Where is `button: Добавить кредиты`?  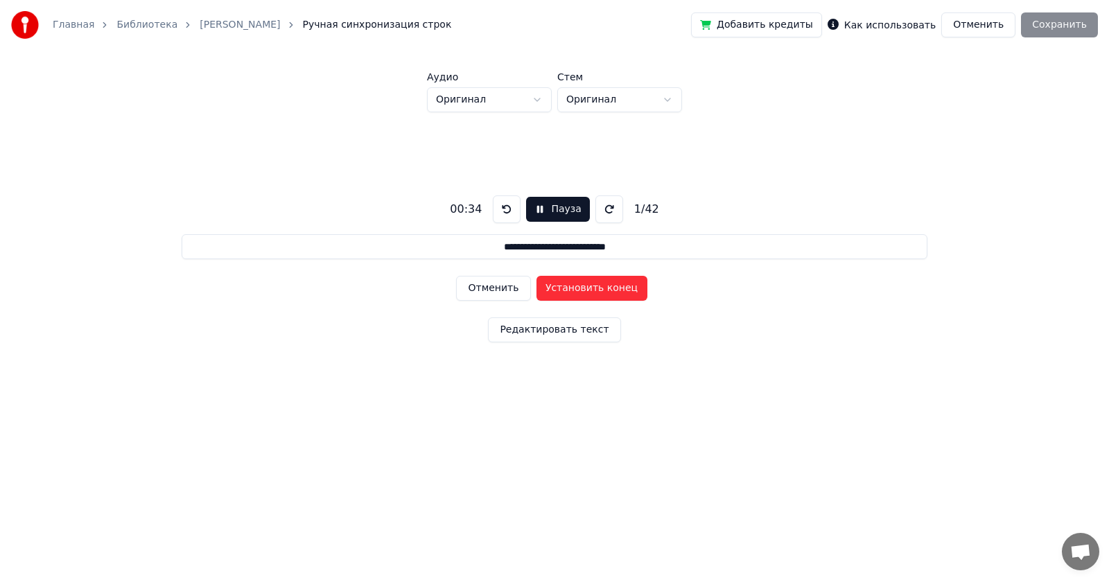
button: Добавить кредиты is located at coordinates (756, 25).